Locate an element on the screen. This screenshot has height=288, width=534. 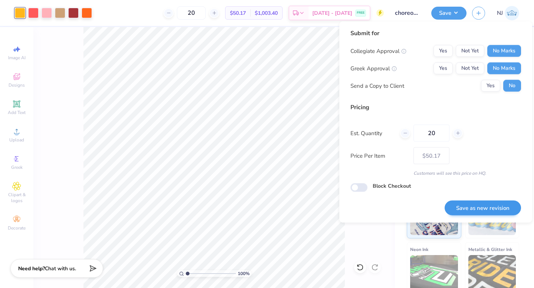
span: Chat with us. is located at coordinates (60, 269).